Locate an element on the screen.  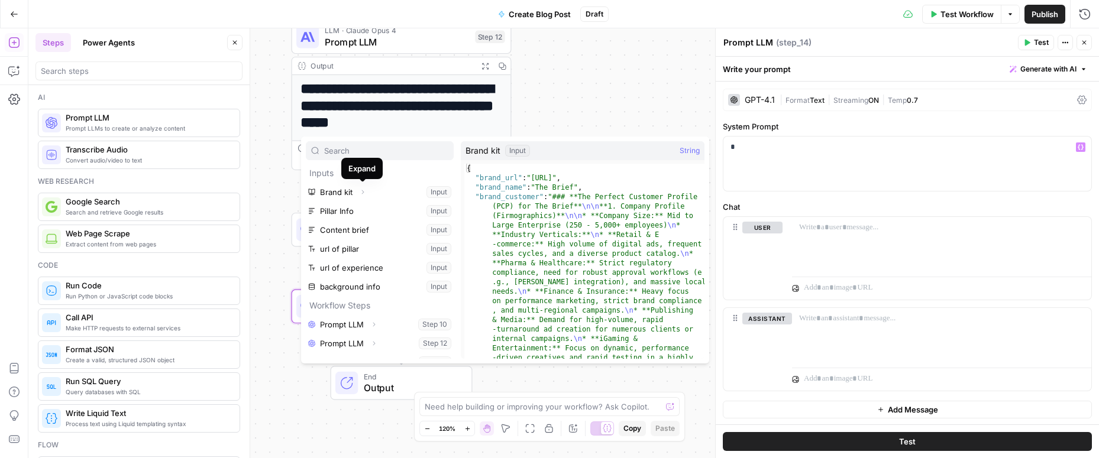
button: Generate with AI is located at coordinates (1048, 69).